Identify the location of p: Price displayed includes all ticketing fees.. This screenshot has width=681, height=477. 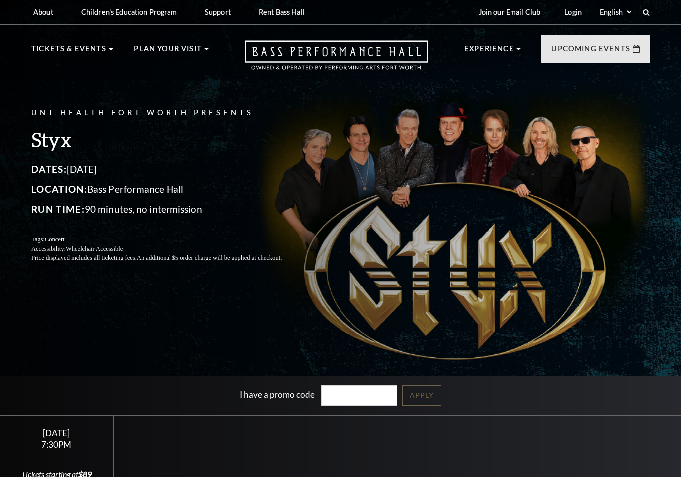
(169, 258).